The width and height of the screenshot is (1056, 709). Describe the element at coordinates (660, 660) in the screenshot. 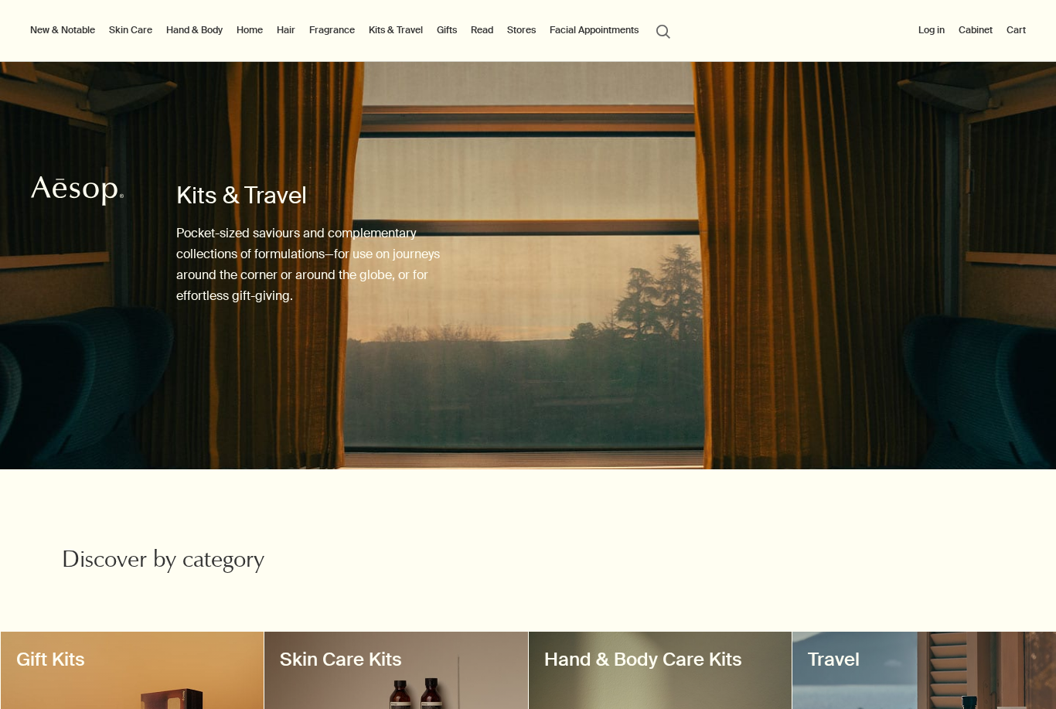

I see `h3: Hand & Body Care Kits` at that location.